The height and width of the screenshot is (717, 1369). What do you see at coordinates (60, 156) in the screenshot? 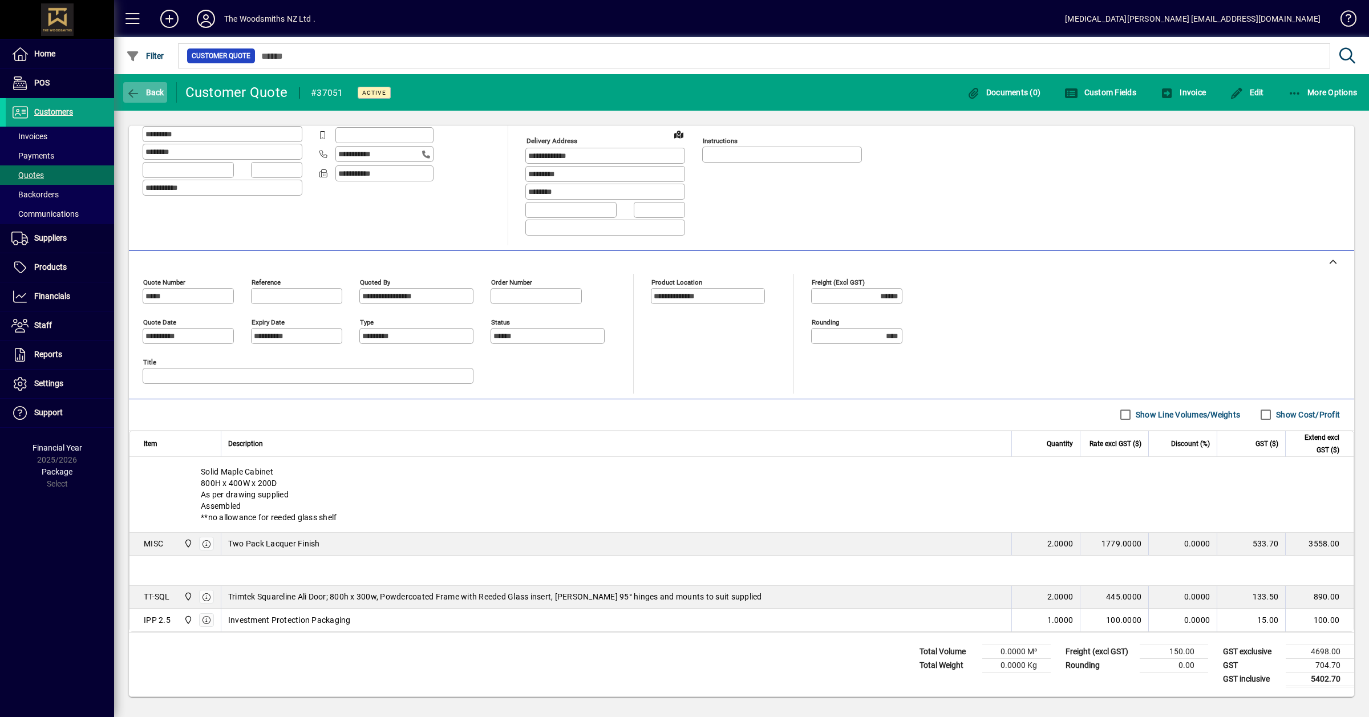
I see `a: Payments` at bounding box center [60, 156].